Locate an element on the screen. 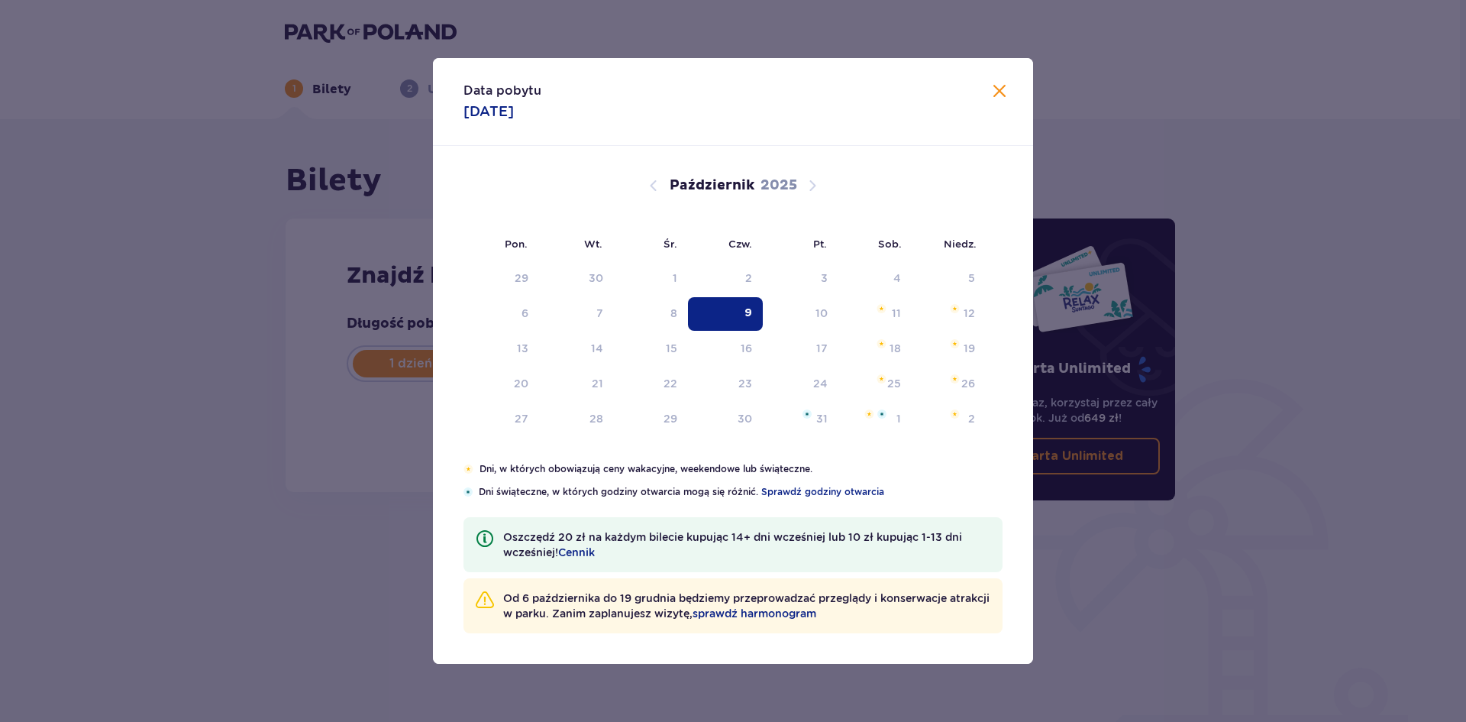 The height and width of the screenshot is (722, 1466). div: 26 is located at coordinates (968, 383).